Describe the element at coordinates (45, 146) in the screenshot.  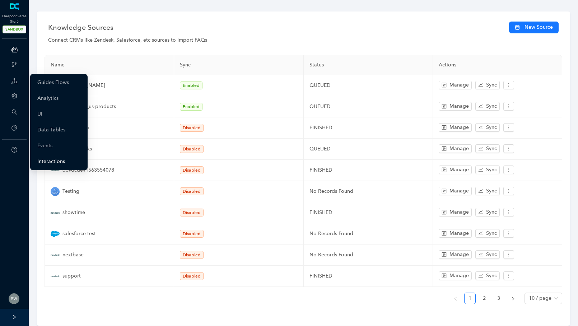
I see `a: Events` at that location.